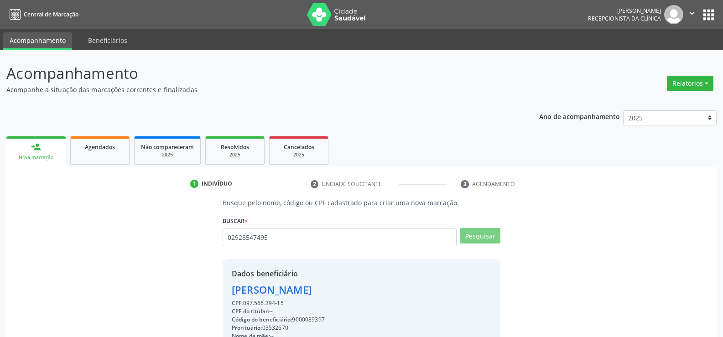 The image size is (723, 337). What do you see at coordinates (339, 237) in the screenshot?
I see `input: Busque por nome, código ou CPF` at bounding box center [339, 237].